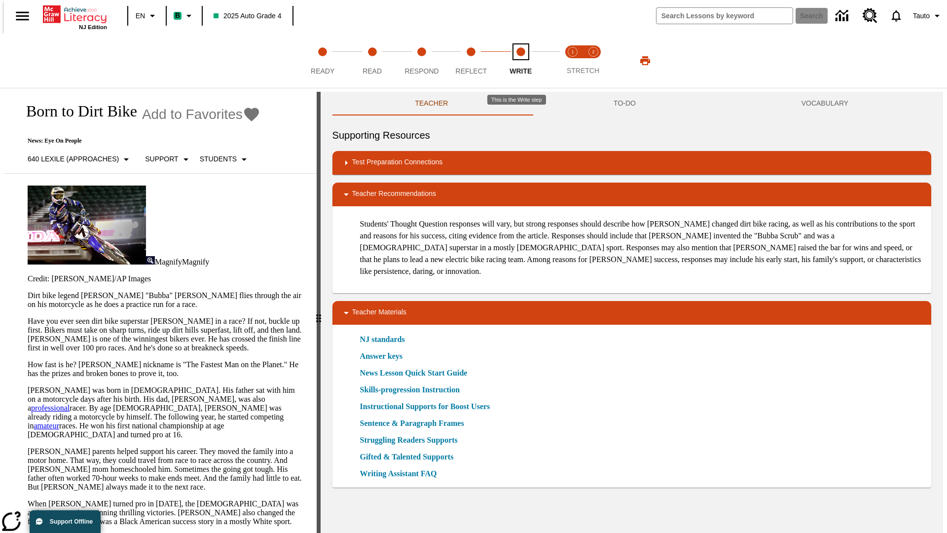 The width and height of the screenshot is (947, 533). I want to click on p: Teacher Materials, so click(379, 313).